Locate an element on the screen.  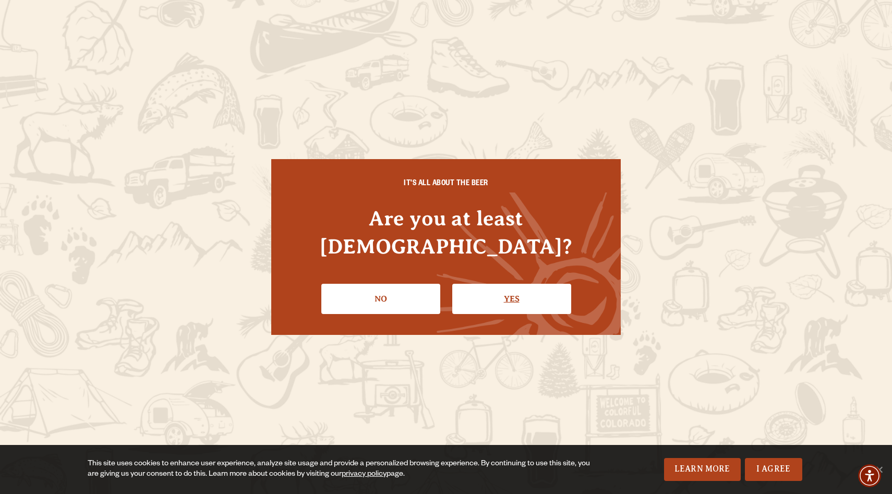
h6: IT'S ALL ABOUT THE BEER is located at coordinates (446, 185).